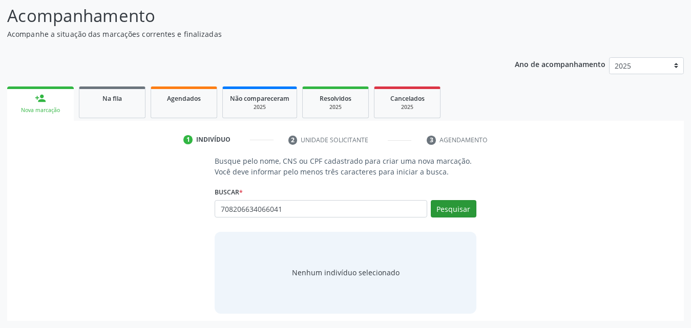 This screenshot has height=328, width=691. Describe the element at coordinates (112, 98) in the screenshot. I see `span: Na fila` at that location.